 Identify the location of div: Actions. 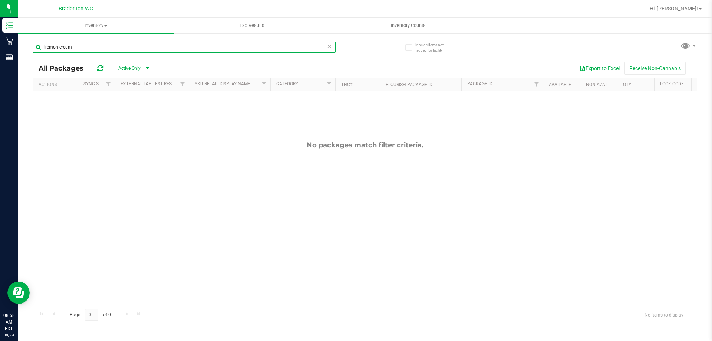
(56, 85).